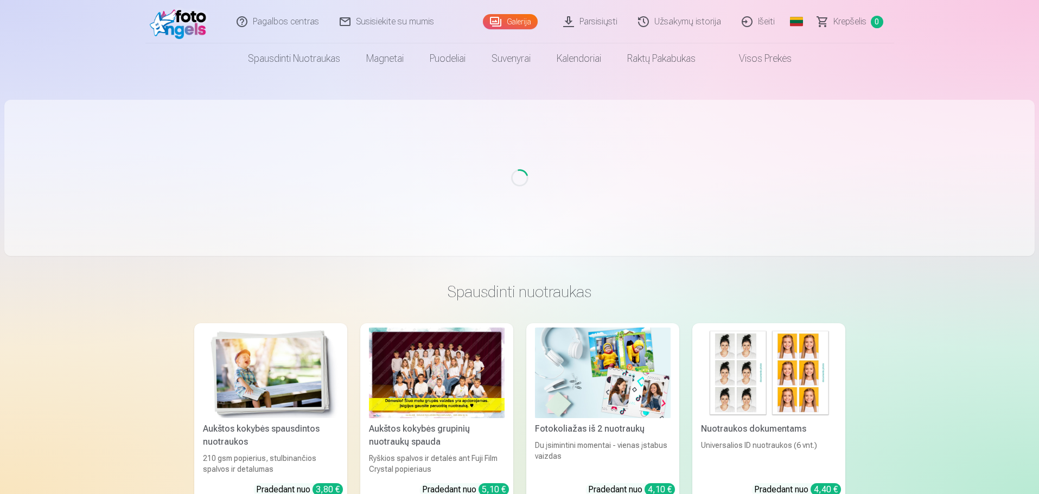 The image size is (1039, 494). I want to click on a: Kalendoriai, so click(579, 59).